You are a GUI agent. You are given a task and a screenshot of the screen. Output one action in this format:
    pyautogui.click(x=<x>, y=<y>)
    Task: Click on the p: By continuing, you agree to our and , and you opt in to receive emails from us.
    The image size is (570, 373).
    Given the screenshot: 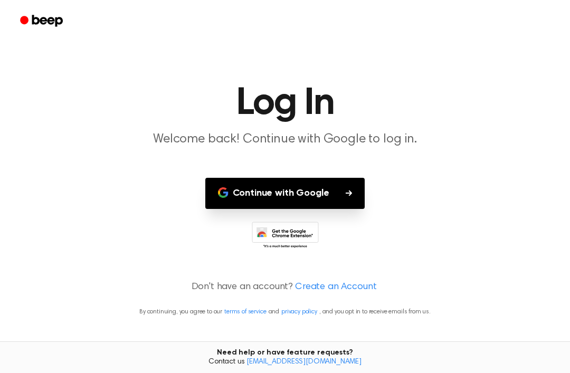 What is the action you would take?
    pyautogui.click(x=285, y=312)
    